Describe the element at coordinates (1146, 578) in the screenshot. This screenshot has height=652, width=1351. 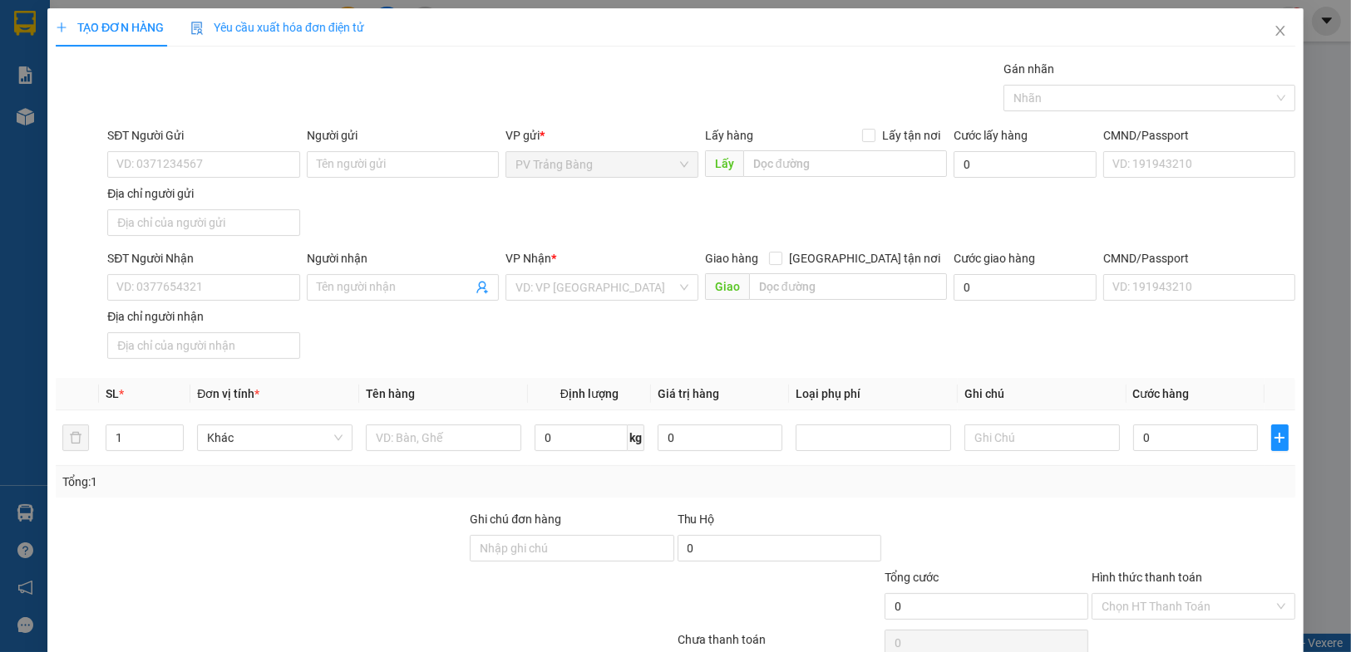
I see `label: Hình thức thanh toán` at that location.